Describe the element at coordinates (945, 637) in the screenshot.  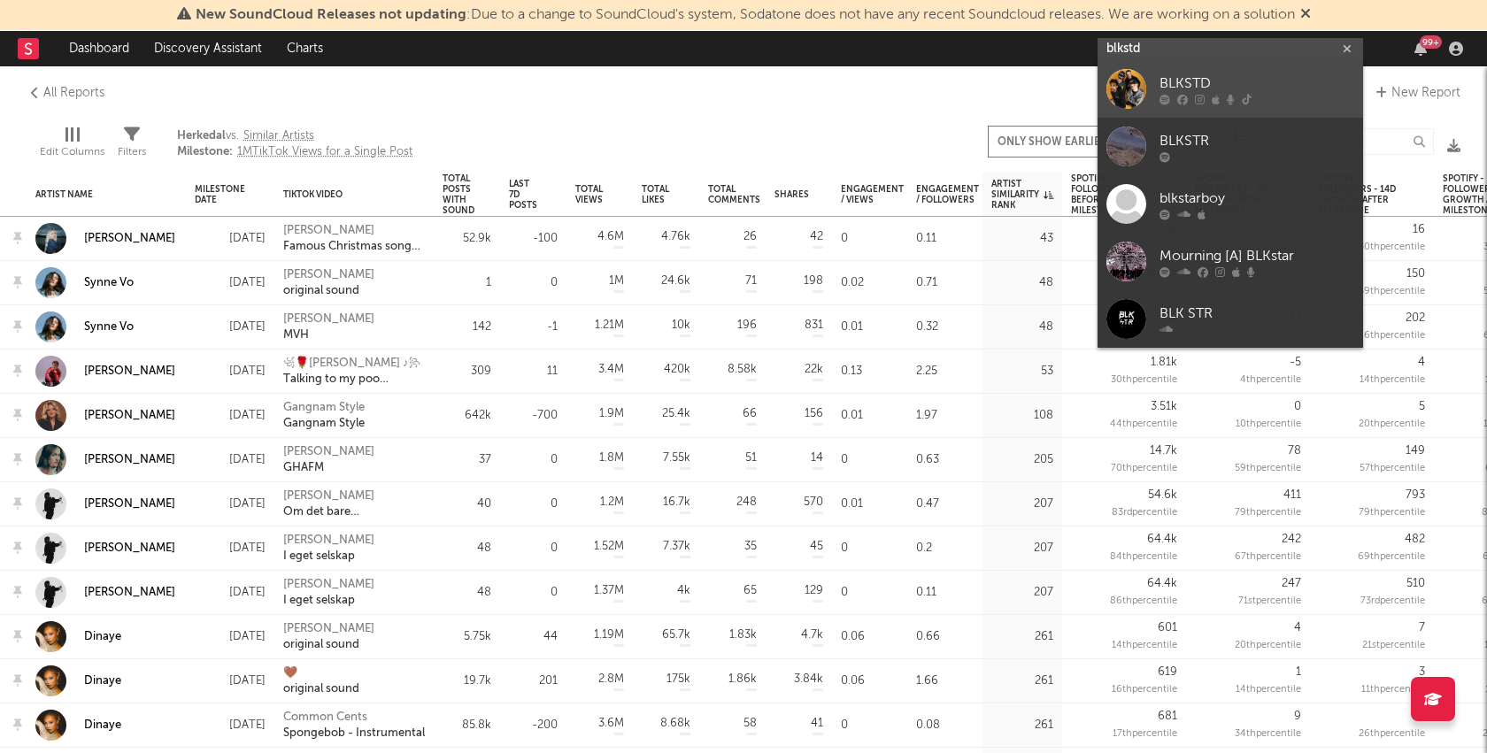
I see `div: 0.66` at that location.